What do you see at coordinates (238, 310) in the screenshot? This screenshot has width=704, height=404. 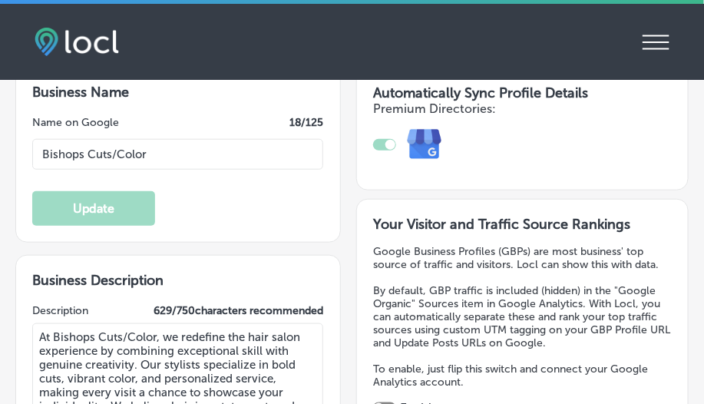 I see `label: 629 / 750 characters recommended` at bounding box center [238, 310].